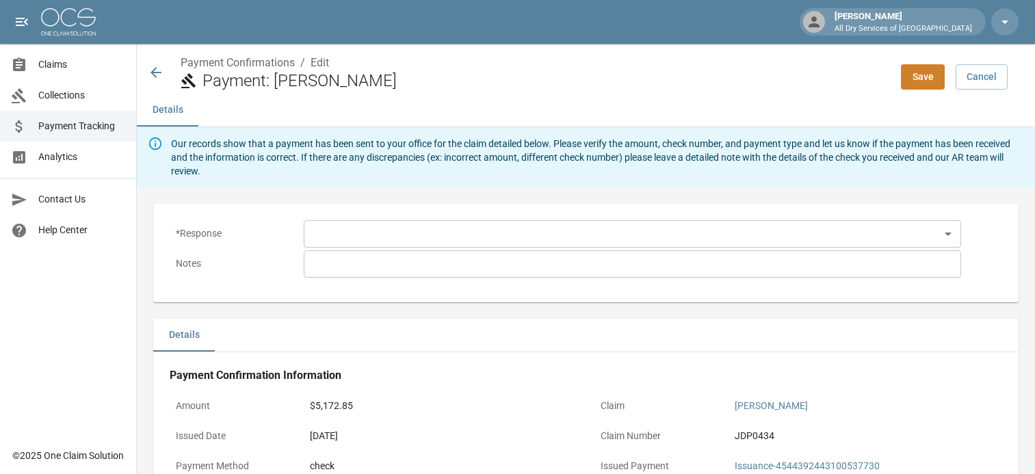 The image size is (1035, 474). Describe the element at coordinates (808, 466) in the screenshot. I see `a: Issuance-4544392443100537730` at that location.